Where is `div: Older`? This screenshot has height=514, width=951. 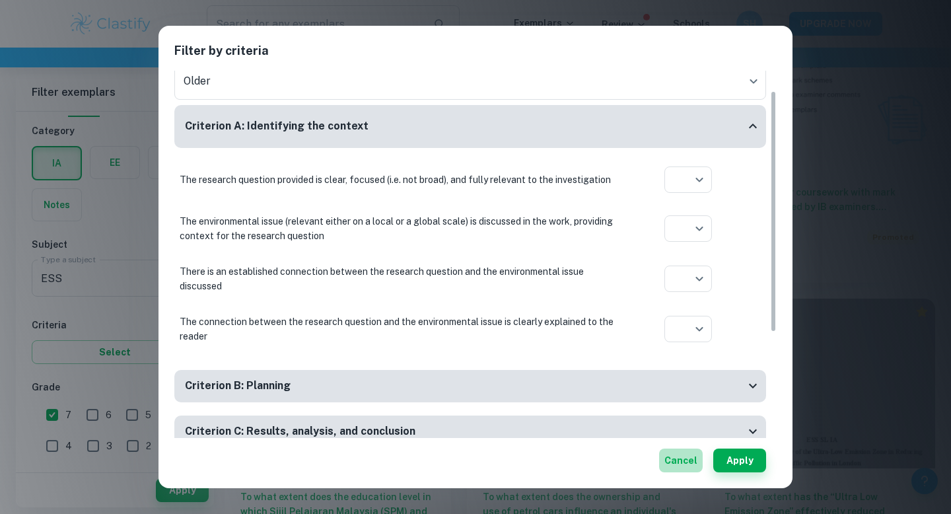 div: Older is located at coordinates (470, 81).